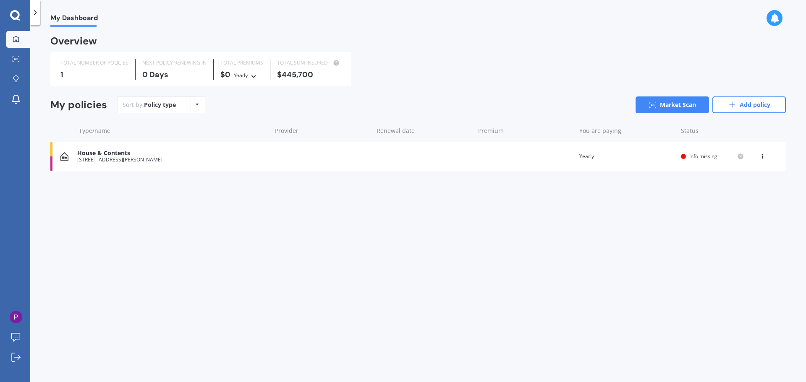  What do you see at coordinates (174, 63) in the screenshot?
I see `div: NEXT POLICY RENEWING IN` at bounding box center [174, 63].